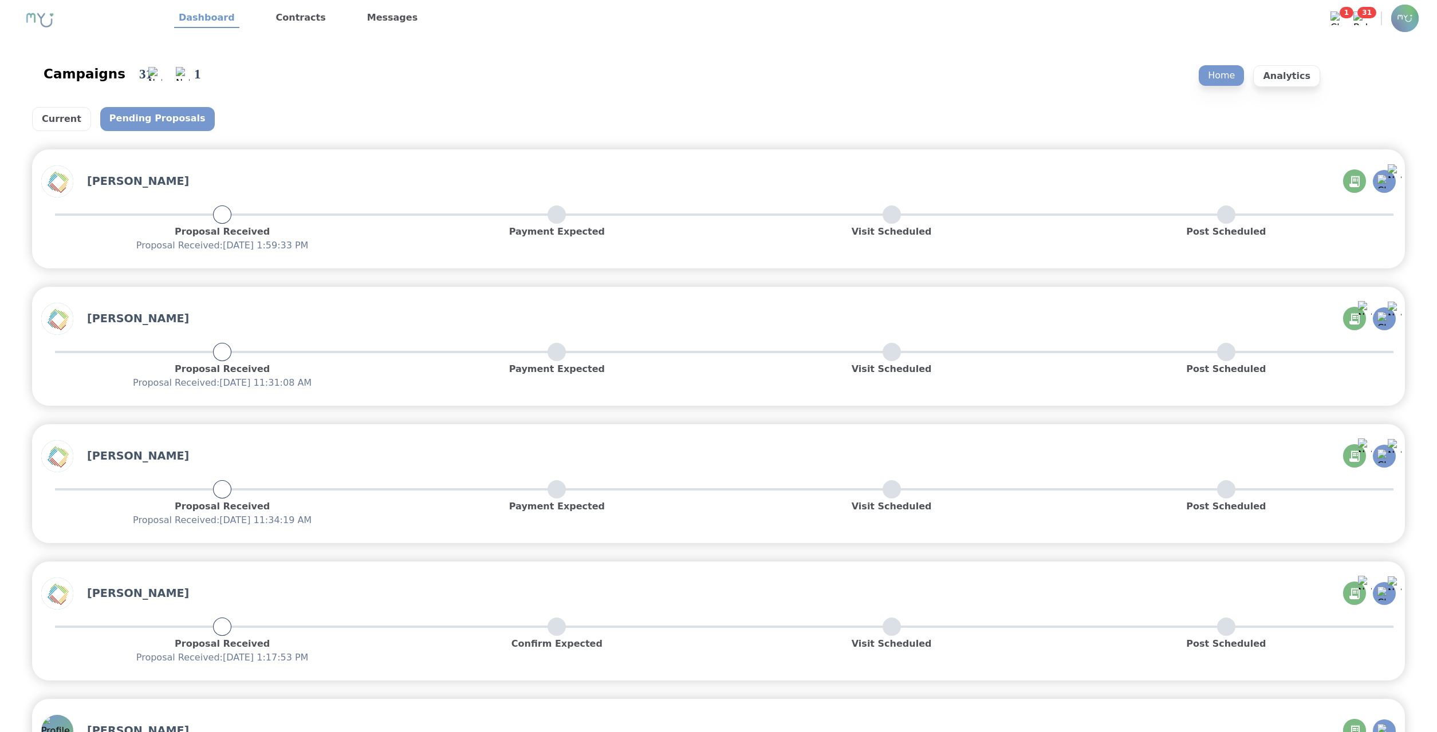  Describe the element at coordinates (392, 18) in the screenshot. I see `a: Messages` at that location.